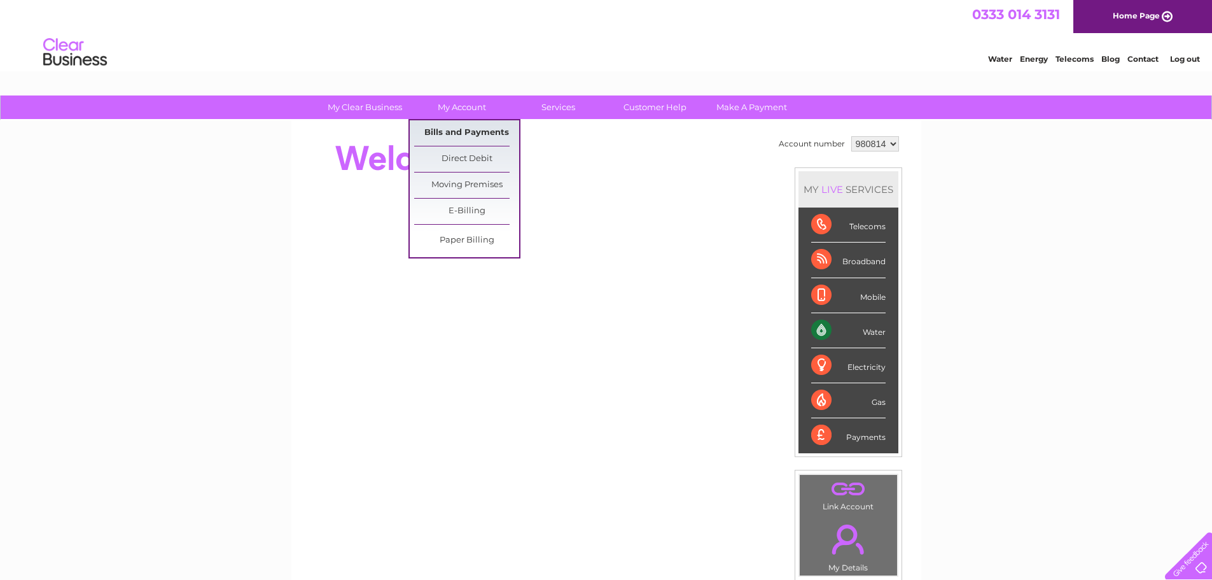 The width and height of the screenshot is (1212, 580). Describe the element at coordinates (848, 225) in the screenshot. I see `div: Telecoms` at that location.